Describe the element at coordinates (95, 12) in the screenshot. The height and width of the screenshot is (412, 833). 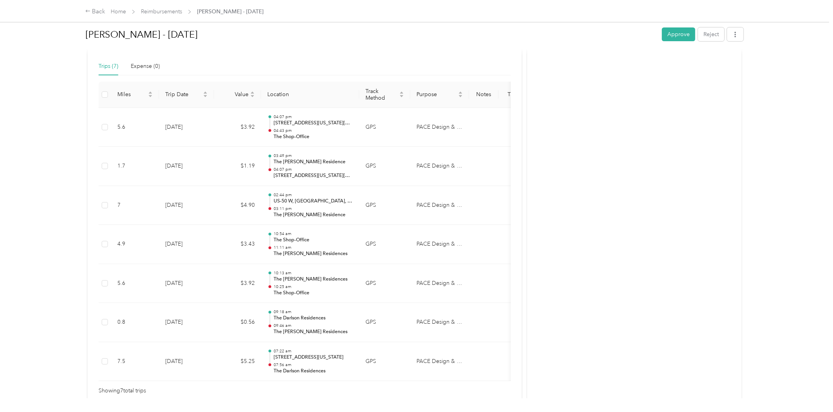
I see `div: Back` at that location.